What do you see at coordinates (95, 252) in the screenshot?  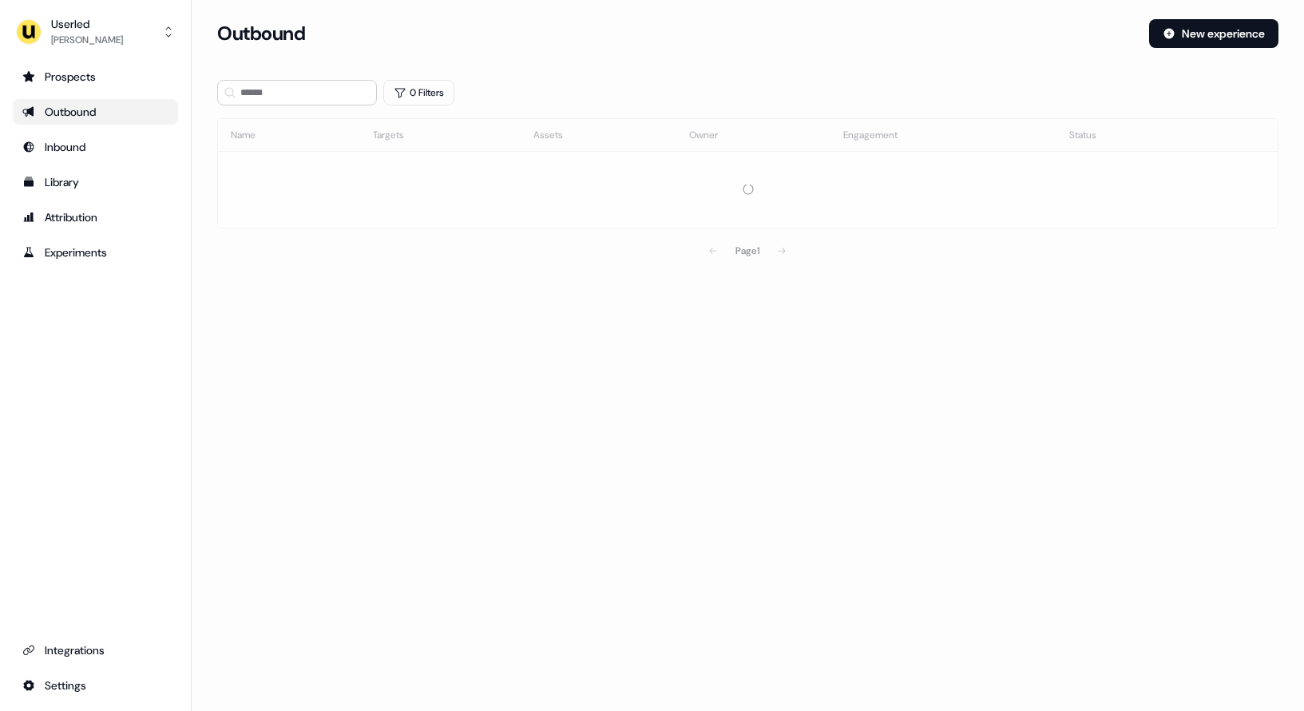 I see `div: Experiments` at bounding box center [95, 252].